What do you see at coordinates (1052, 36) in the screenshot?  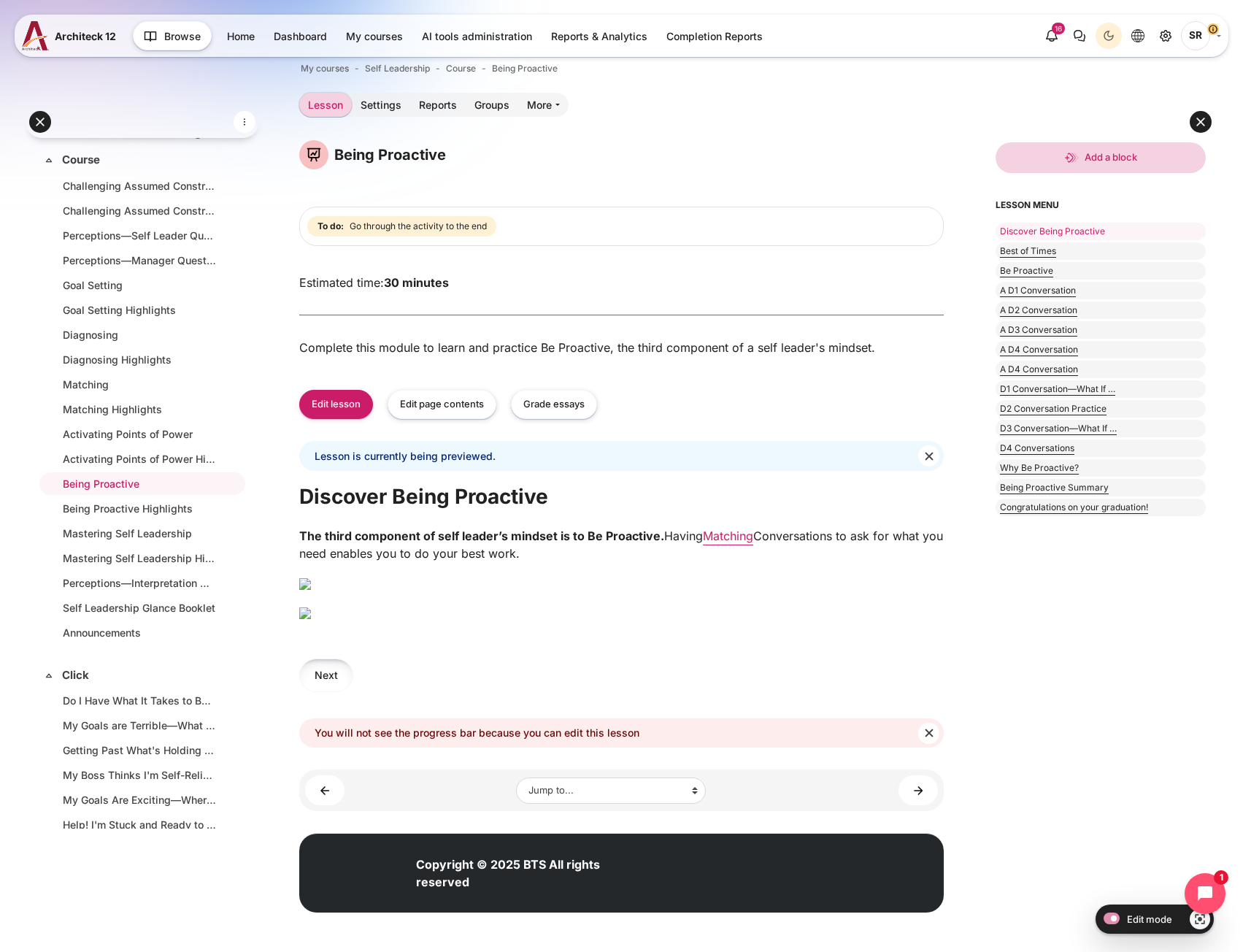 I see `div: Show notification window with 16 new notifications` at bounding box center [1052, 36].